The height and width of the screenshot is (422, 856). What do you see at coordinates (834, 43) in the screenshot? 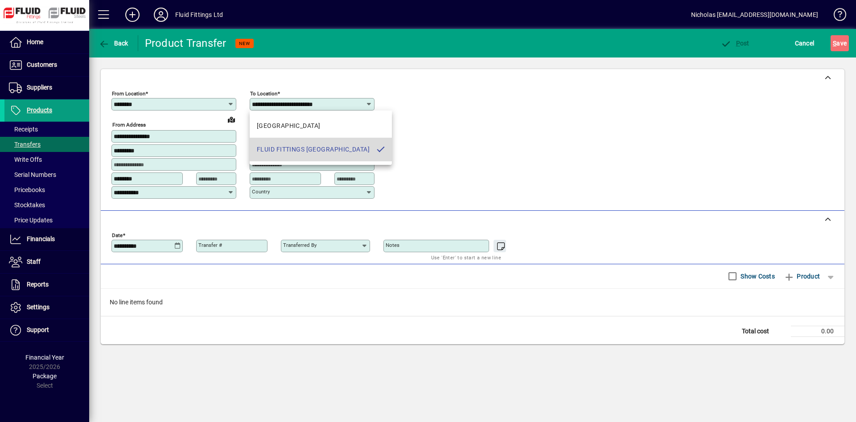
I see `span: S` at bounding box center [834, 43].